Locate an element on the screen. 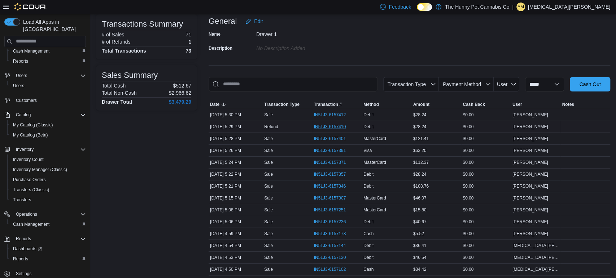  button: Amount is located at coordinates (436, 105).